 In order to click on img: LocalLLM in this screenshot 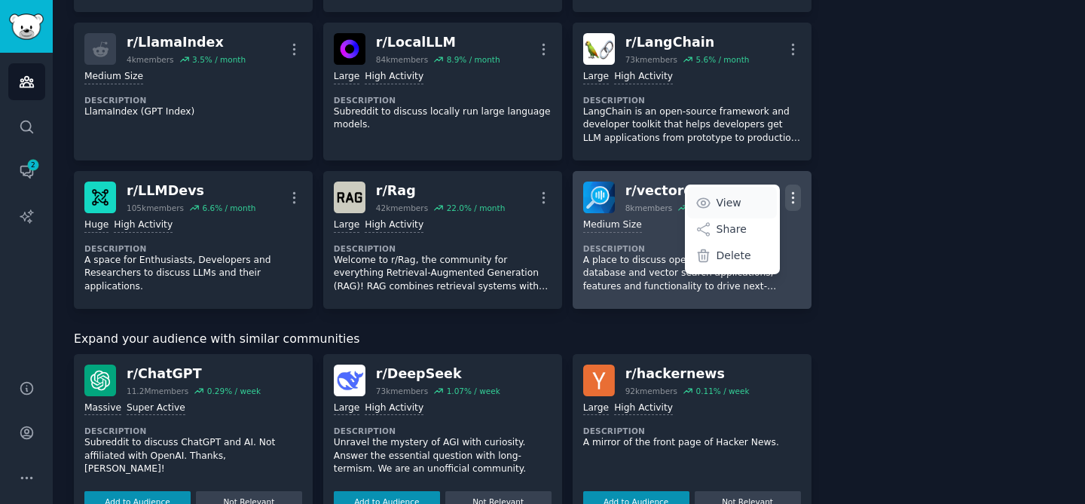, I will do `click(350, 49)`.